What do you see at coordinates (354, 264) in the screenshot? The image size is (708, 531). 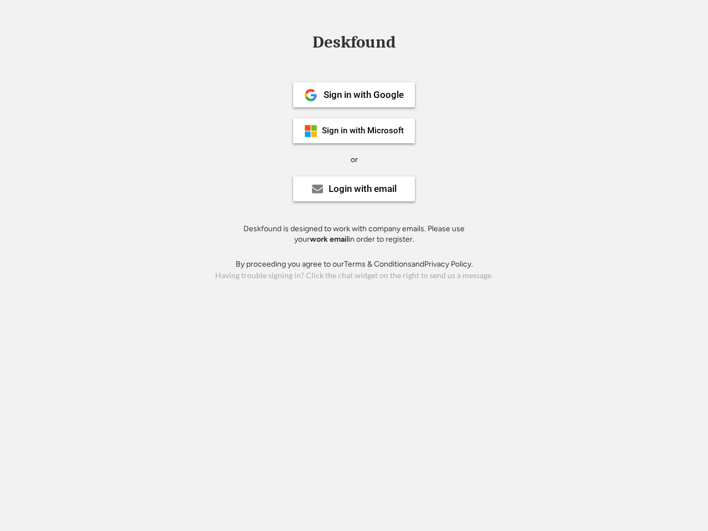 I see `div: By proceeding you agree to our and` at bounding box center [354, 264].